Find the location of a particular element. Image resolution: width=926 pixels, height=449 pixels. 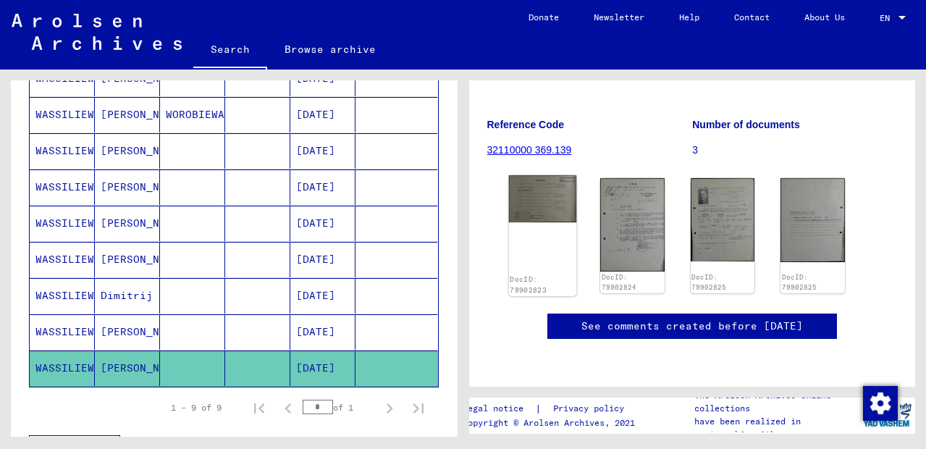

button: First page is located at coordinates (259, 407).